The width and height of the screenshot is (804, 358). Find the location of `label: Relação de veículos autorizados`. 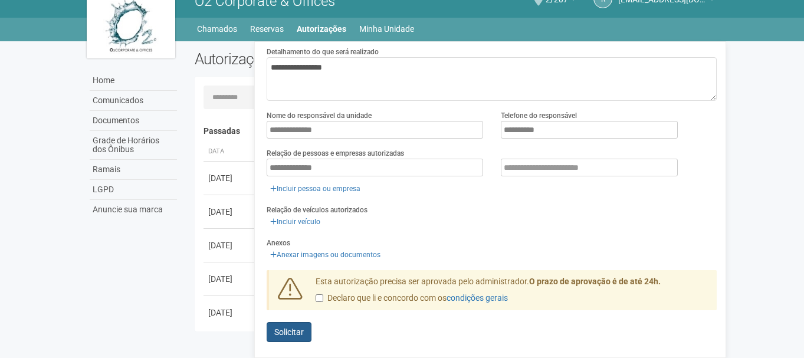

label: Relação de veículos autorizados is located at coordinates (317, 210).